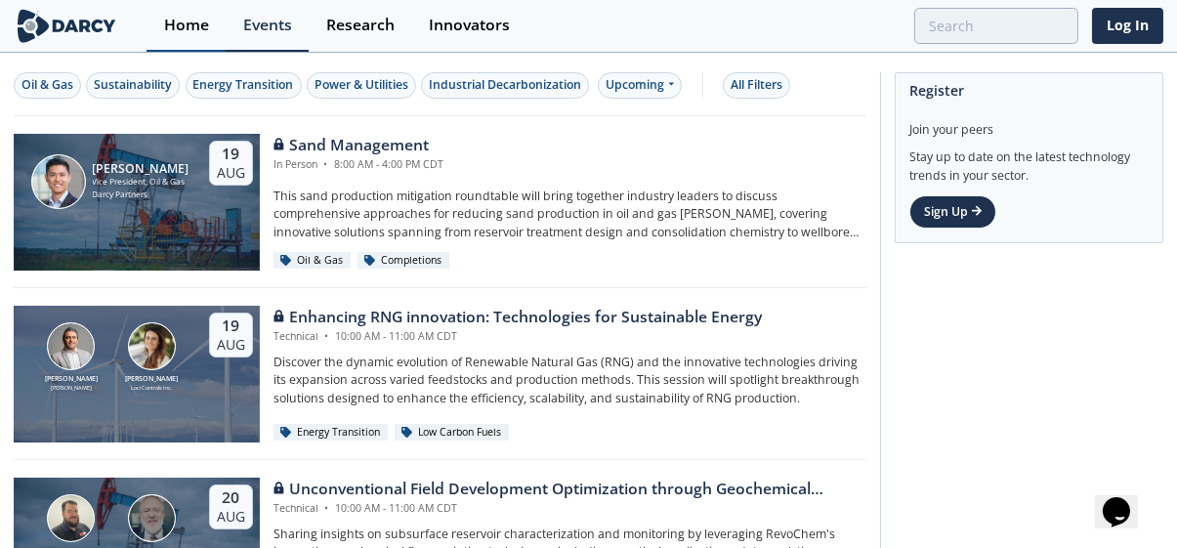 The image size is (1177, 548). What do you see at coordinates (70, 346) in the screenshot?
I see `img: Amir Akbari` at bounding box center [70, 346].